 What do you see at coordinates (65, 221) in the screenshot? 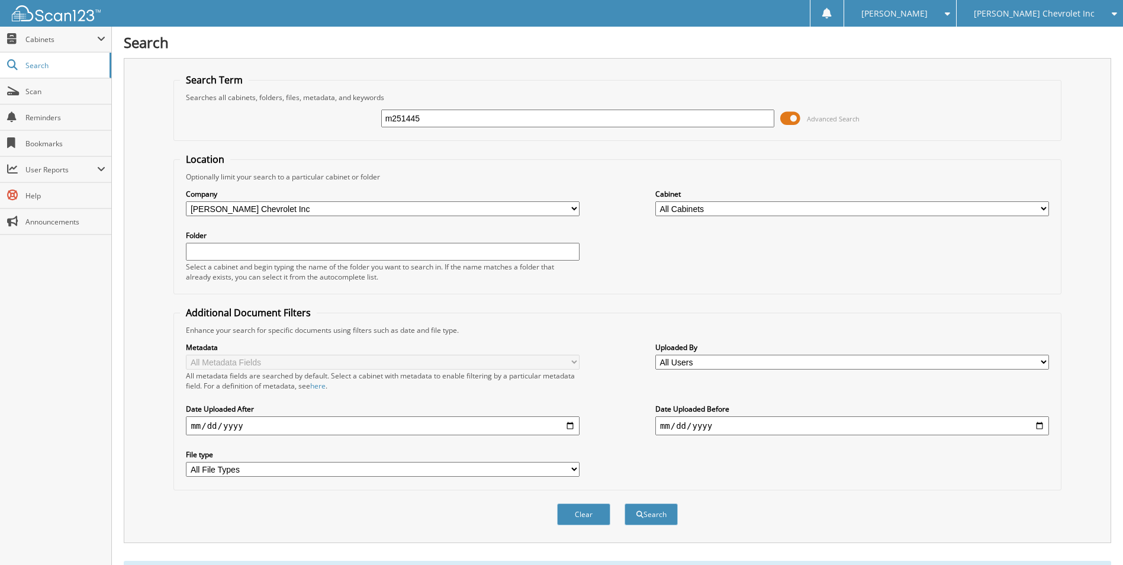
I see `span: Announcements` at bounding box center [65, 221].